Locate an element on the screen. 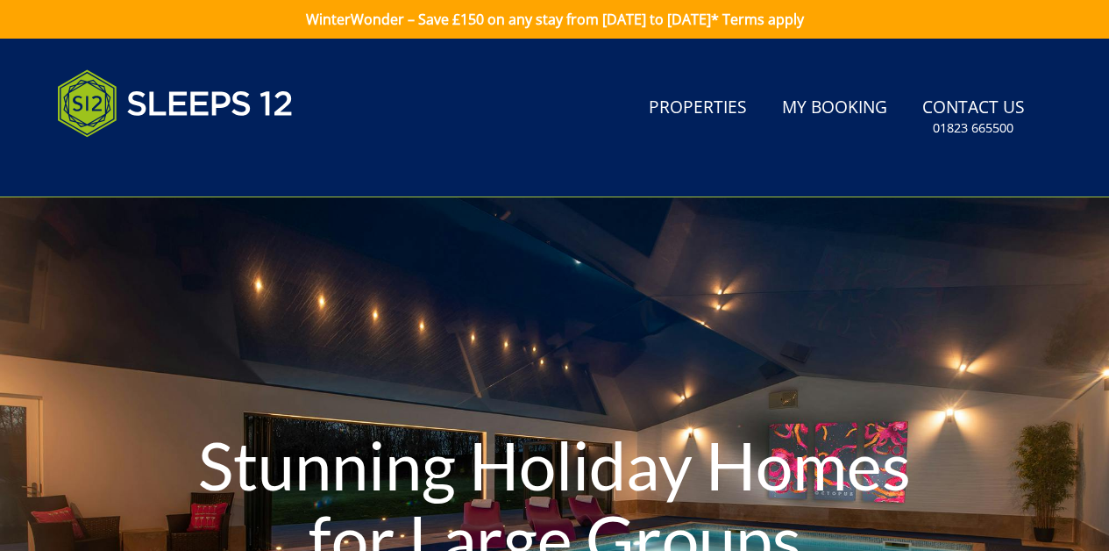  img: Sleeps 12 is located at coordinates (175, 103).